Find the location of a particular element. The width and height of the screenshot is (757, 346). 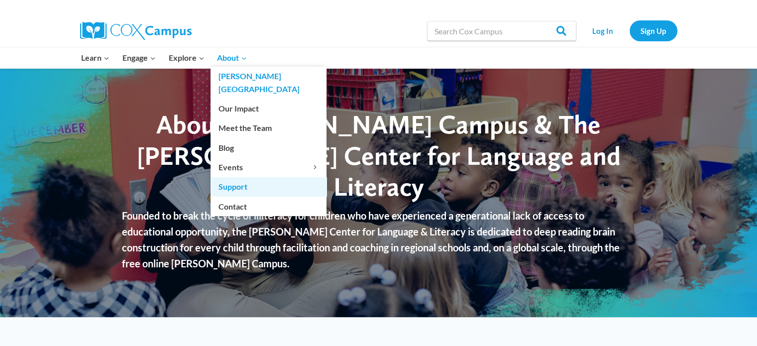

input: Search Cox Campus is located at coordinates (502, 31).